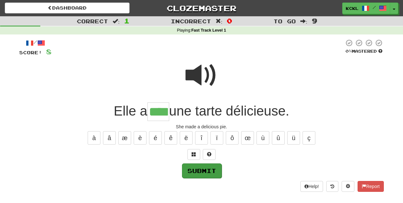  Describe the element at coordinates (209, 30) in the screenshot. I see `strong: Fast Track Level 1` at that location.